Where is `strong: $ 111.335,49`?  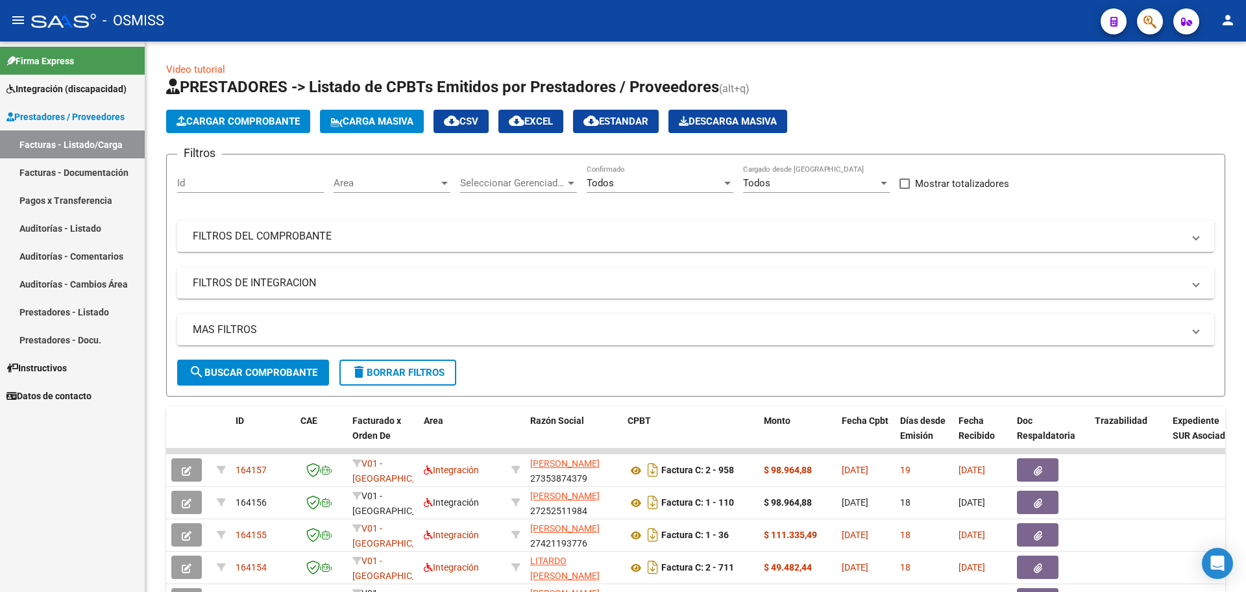
strong: $ 111.335,49 is located at coordinates (790, 535).